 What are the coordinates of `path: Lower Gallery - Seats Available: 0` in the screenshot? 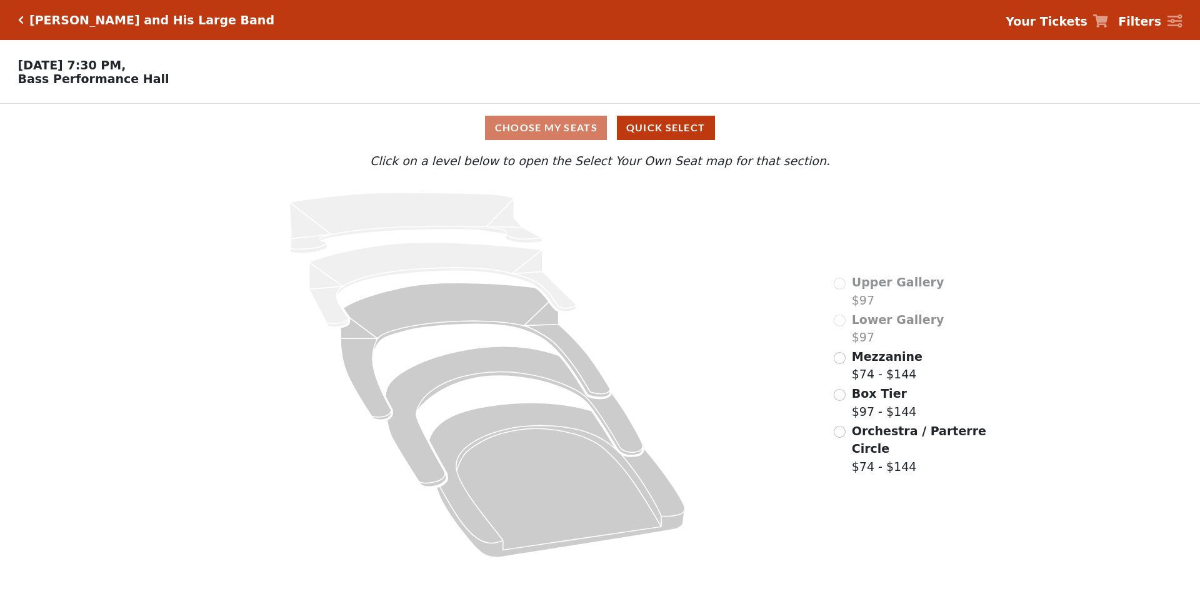 It's located at (443, 285).